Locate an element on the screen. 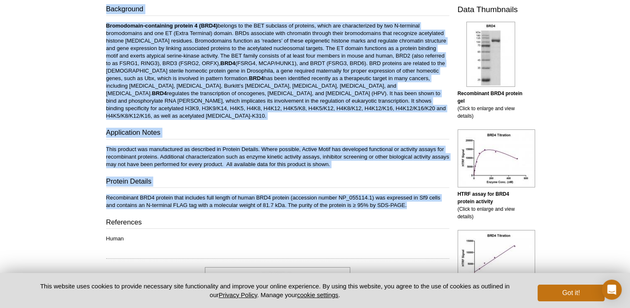 The width and height of the screenshot is (630, 308). p: belongs to the BET subclass of proteins, which are characterized by two N-terminal bromodomains a... is located at coordinates (278, 71).